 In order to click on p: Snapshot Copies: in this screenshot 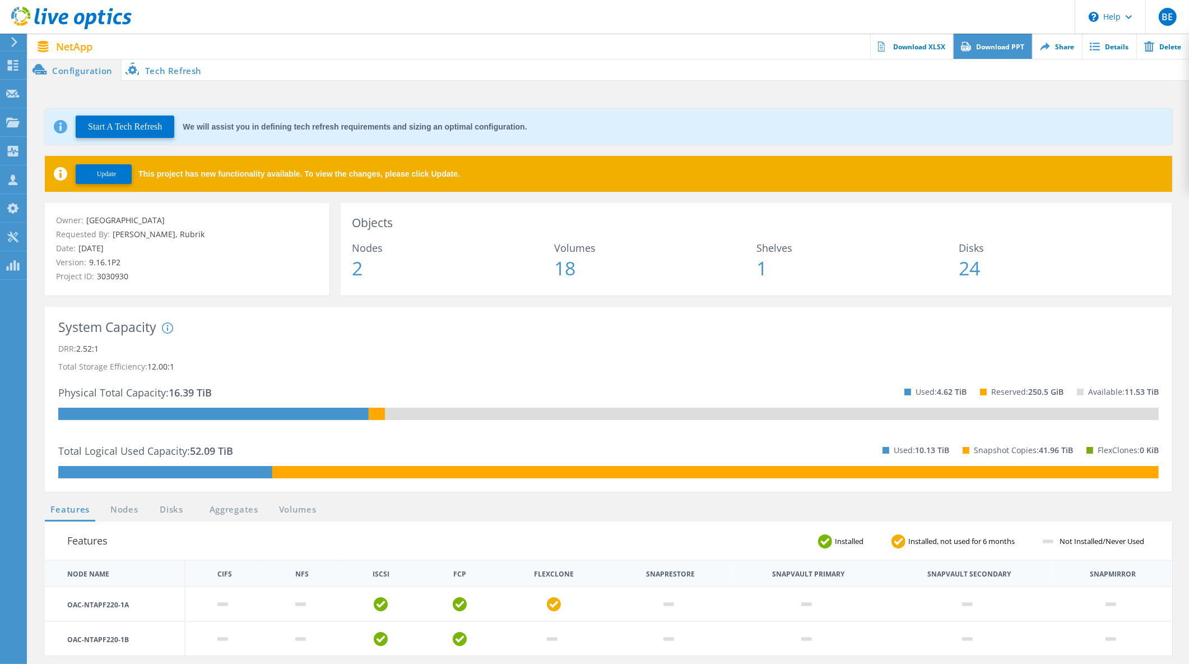, I will do `click(1023, 450)`.